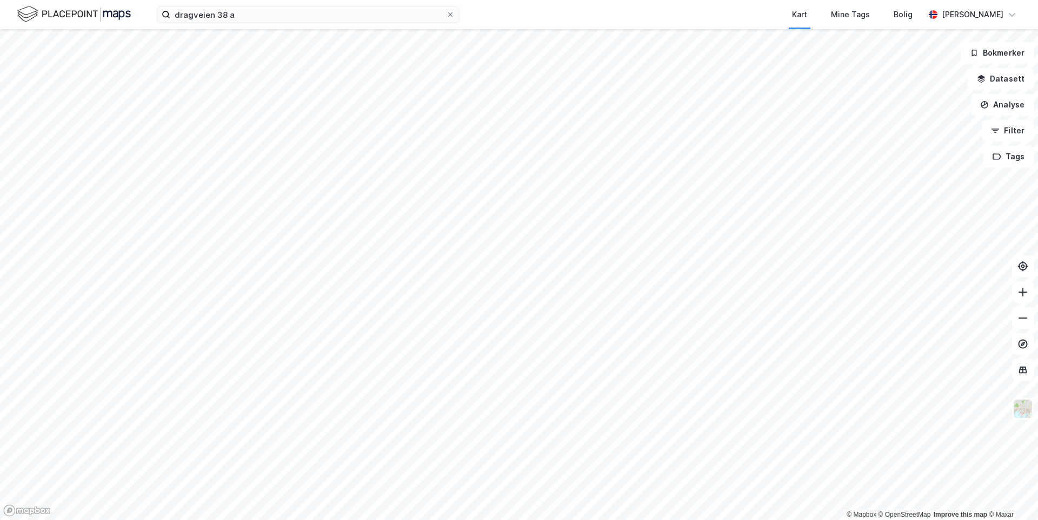  Describe the element at coordinates (1008, 157) in the screenshot. I see `button: Tags` at that location.